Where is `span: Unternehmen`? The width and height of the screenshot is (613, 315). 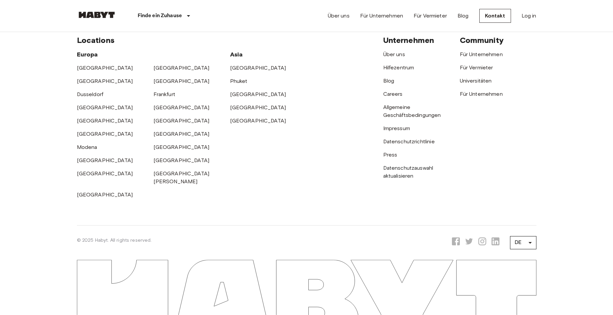
span: Unternehmen is located at coordinates (409, 40).